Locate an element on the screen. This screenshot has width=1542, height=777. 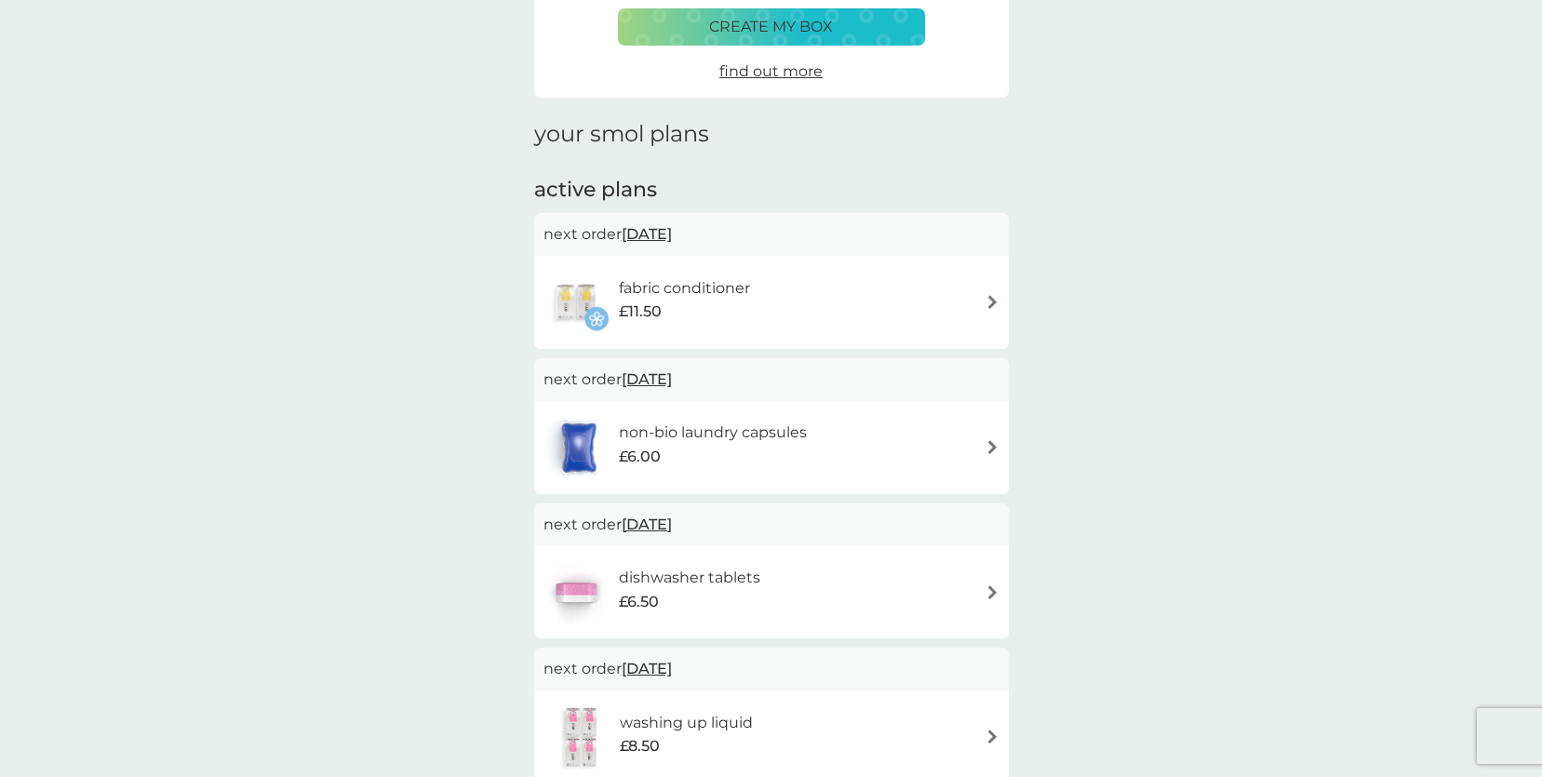
span: £6.50 is located at coordinates (638, 602).